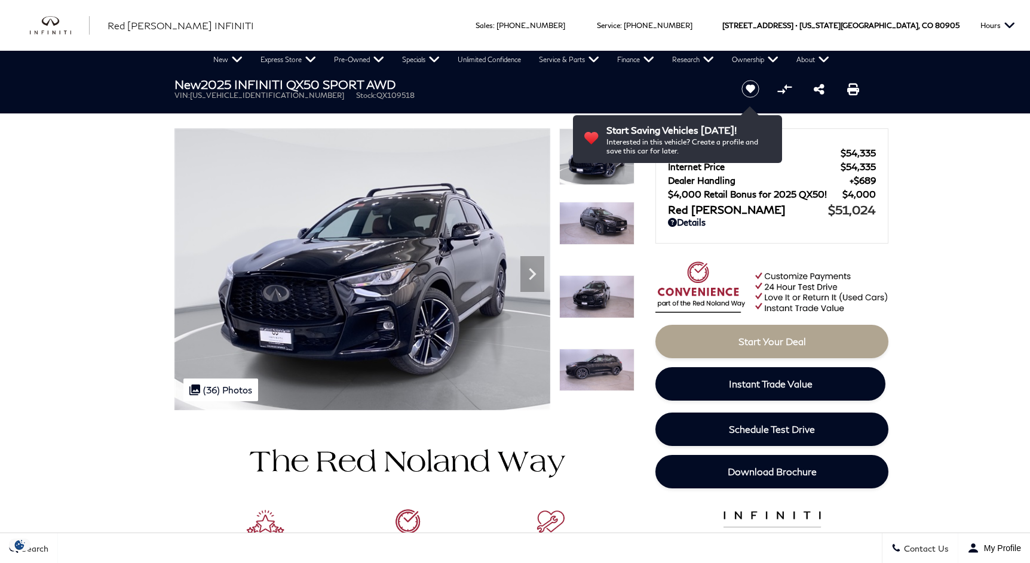 The height and width of the screenshot is (563, 1030). What do you see at coordinates (20, 545) in the screenshot?
I see `img: Opt-Out Icon` at bounding box center [20, 545].